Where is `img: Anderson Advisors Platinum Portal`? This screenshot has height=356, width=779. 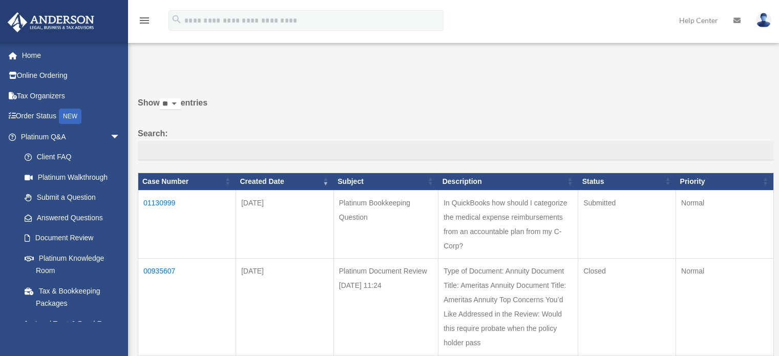
img: Anderson Advisors Platinum Portal is located at coordinates (51, 22).